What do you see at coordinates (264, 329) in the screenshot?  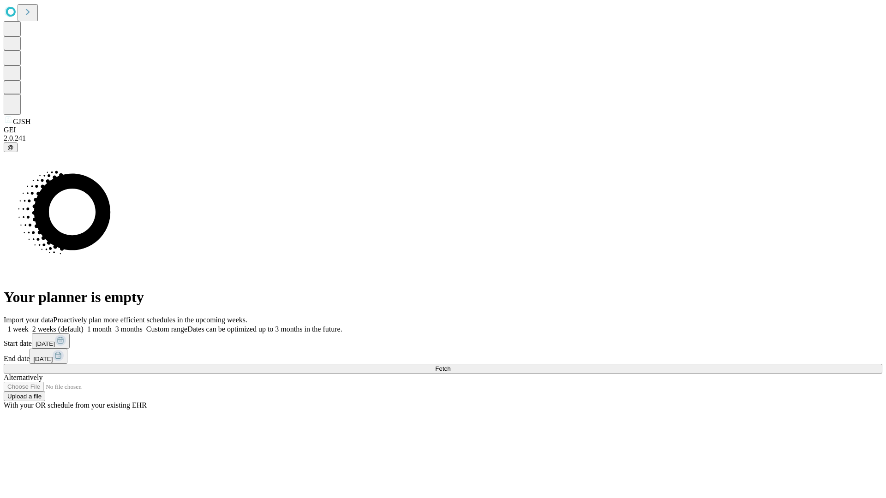 I see `span: Dates can be optimized up to 3 months in the future.` at bounding box center [264, 329].